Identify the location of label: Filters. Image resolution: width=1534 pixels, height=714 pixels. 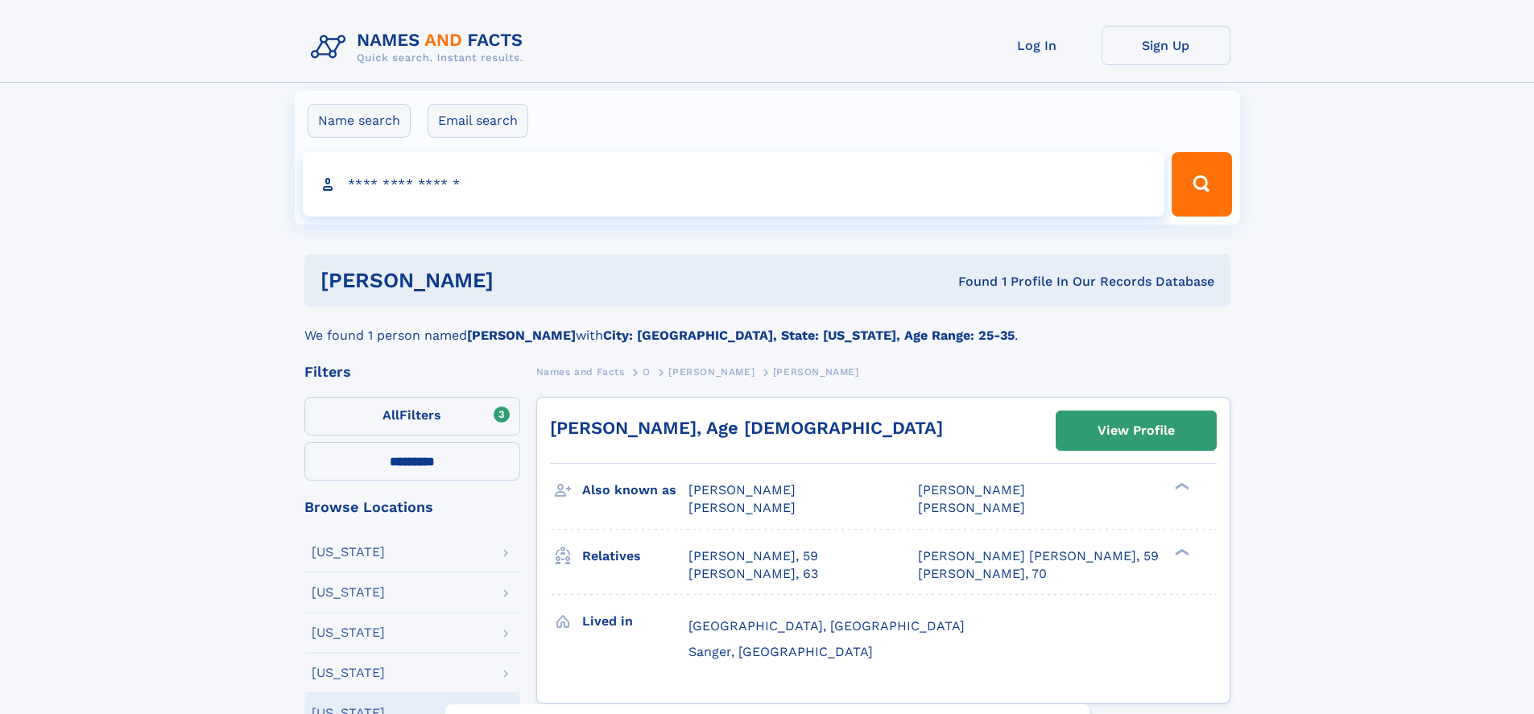
(412, 416).